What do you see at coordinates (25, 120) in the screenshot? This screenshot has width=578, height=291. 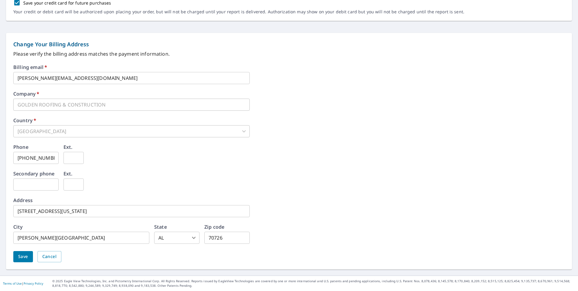 I see `label: Country` at bounding box center [25, 120].